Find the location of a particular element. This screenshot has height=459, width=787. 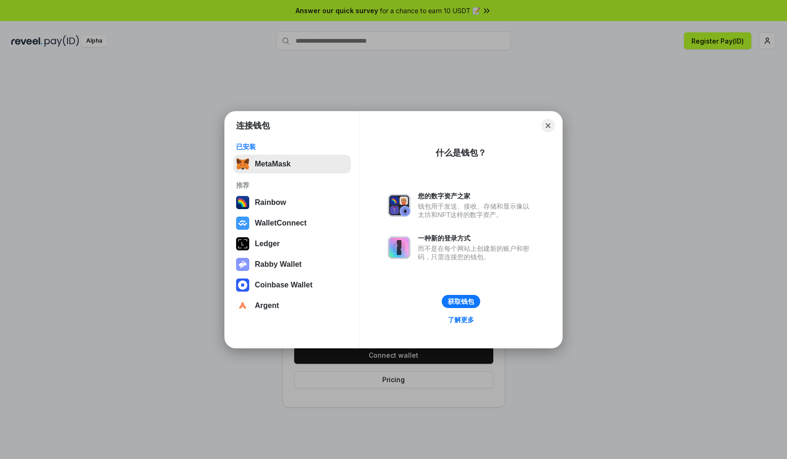

div: Ledger is located at coordinates (267, 244).